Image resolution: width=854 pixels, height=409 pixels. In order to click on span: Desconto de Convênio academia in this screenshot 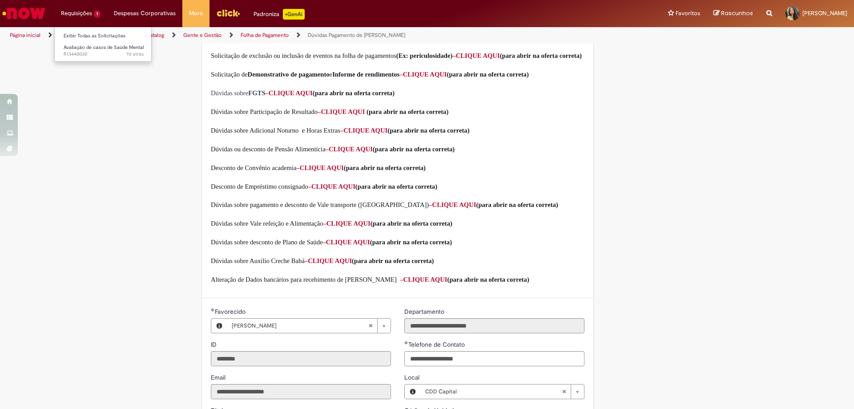, I will do `click(253, 168)`.